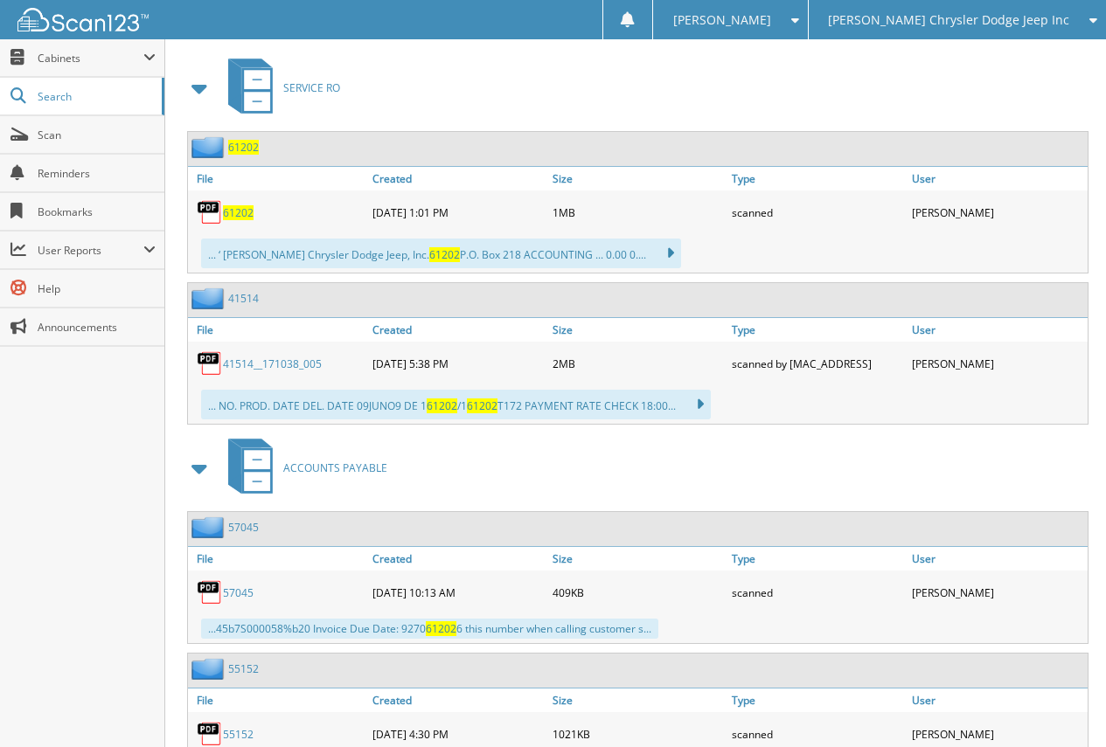 The height and width of the screenshot is (747, 1106). I want to click on div: 409KB, so click(638, 593).